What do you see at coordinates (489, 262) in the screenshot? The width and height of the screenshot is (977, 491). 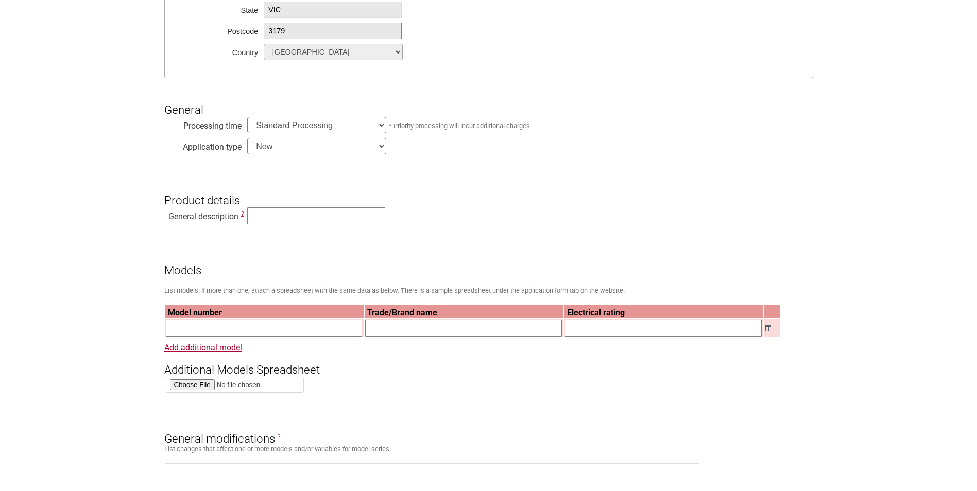 I see `h3: Models` at bounding box center [489, 262].